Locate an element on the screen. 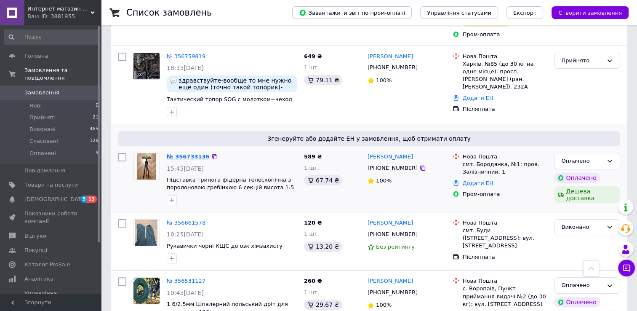  span: Показники роботи компанії is located at coordinates (51, 217).